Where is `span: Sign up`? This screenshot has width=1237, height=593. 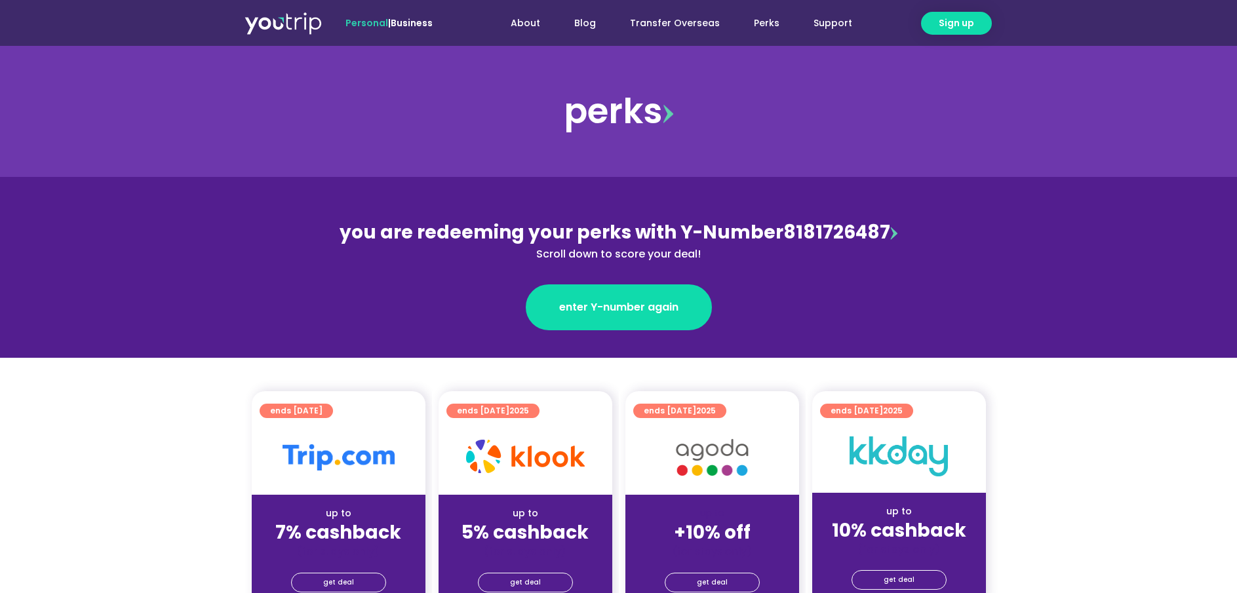
span: Sign up is located at coordinates (957, 23).